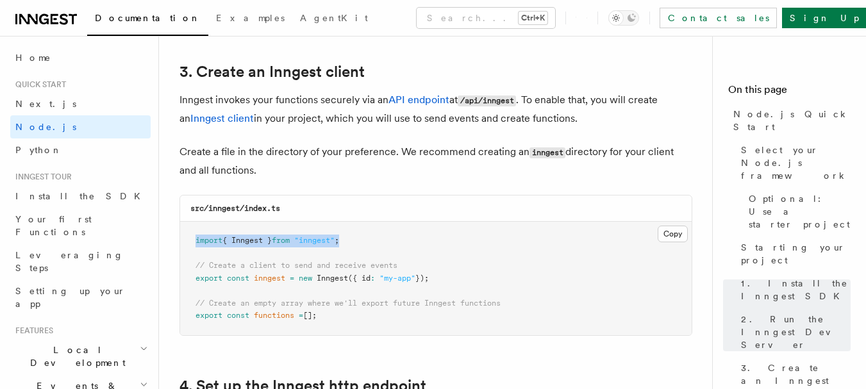 This screenshot has width=866, height=389. What do you see at coordinates (334, 18) in the screenshot?
I see `span: AgentKit` at bounding box center [334, 18].